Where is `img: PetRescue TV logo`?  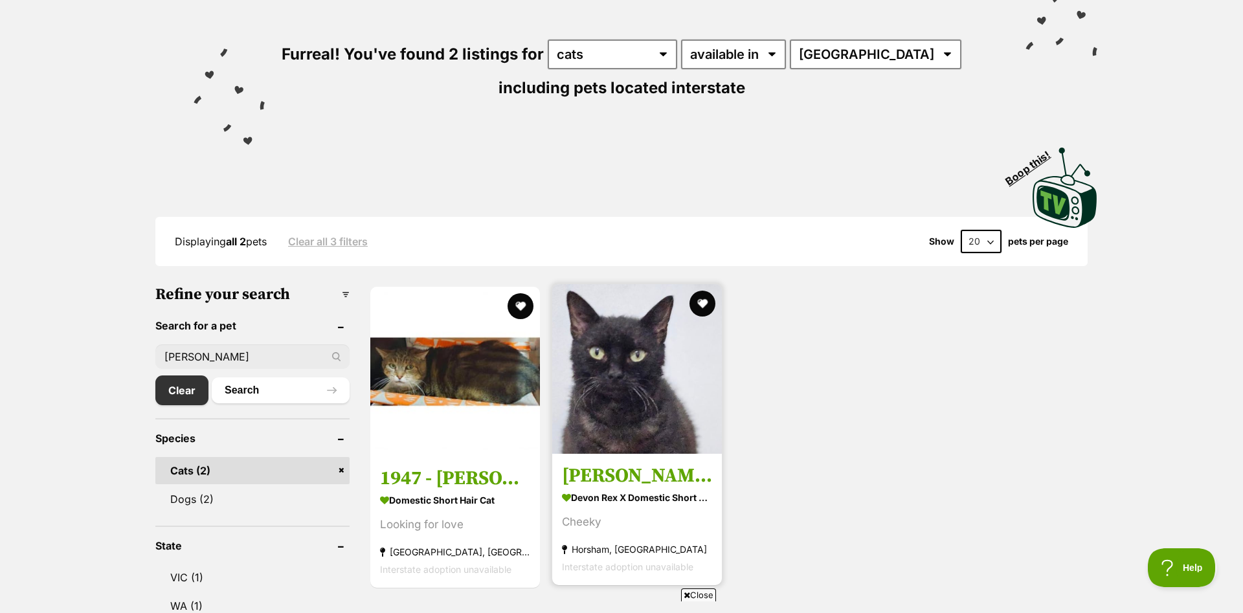
img: PetRescue TV logo is located at coordinates (1065, 188).